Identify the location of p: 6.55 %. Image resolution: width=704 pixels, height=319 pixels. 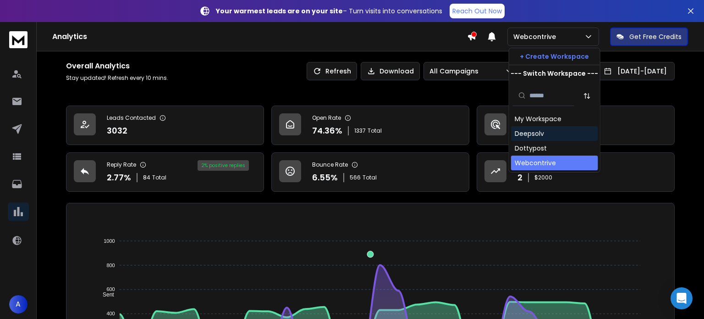
(325, 177).